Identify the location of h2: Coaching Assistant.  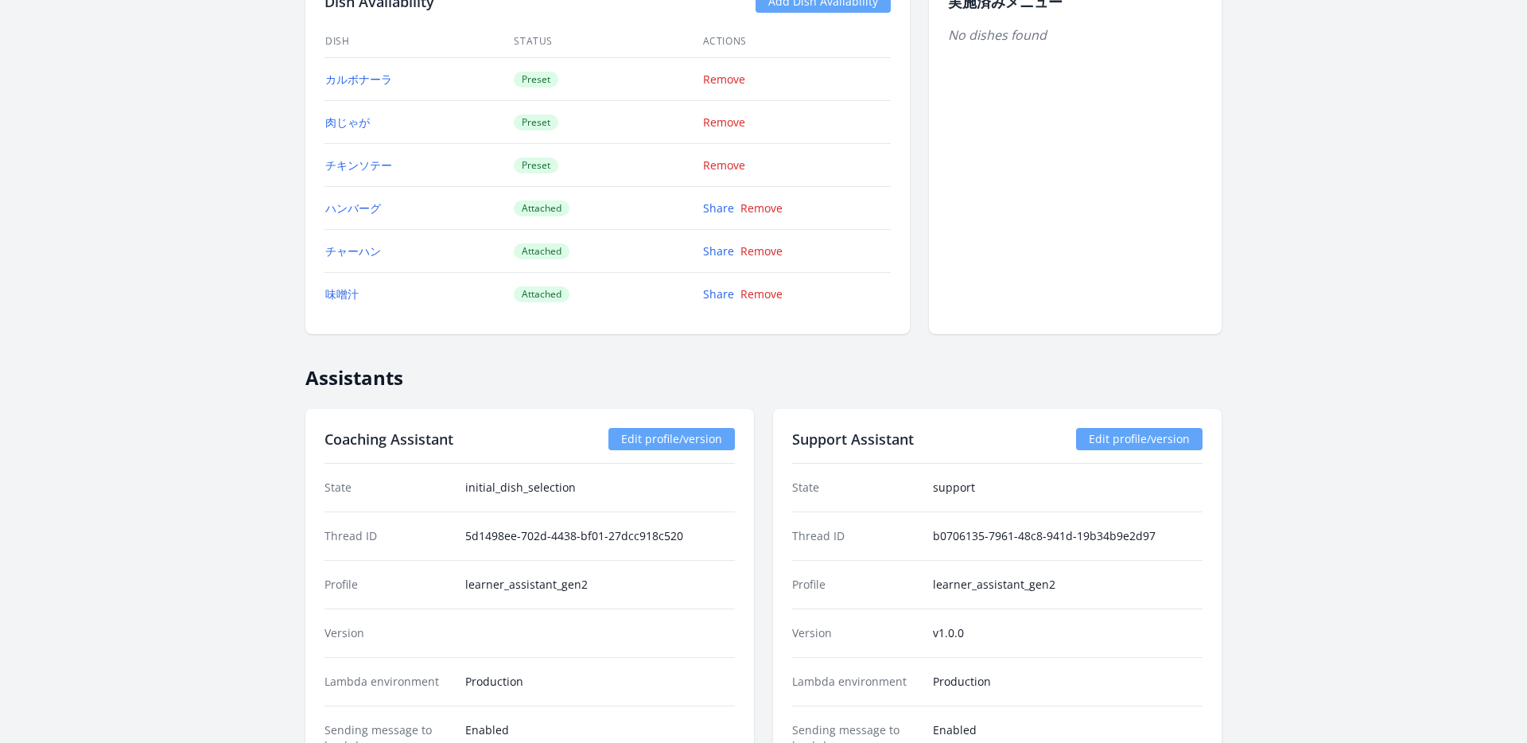
(389, 439).